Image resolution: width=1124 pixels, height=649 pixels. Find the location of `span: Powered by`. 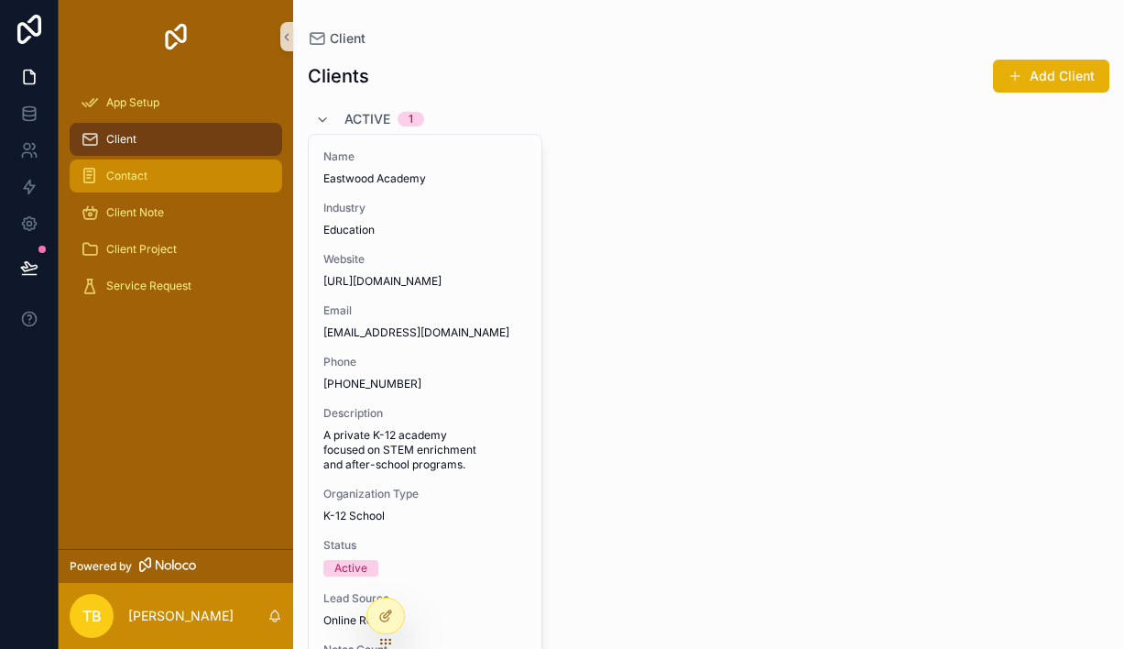

span: Powered by is located at coordinates (101, 566).